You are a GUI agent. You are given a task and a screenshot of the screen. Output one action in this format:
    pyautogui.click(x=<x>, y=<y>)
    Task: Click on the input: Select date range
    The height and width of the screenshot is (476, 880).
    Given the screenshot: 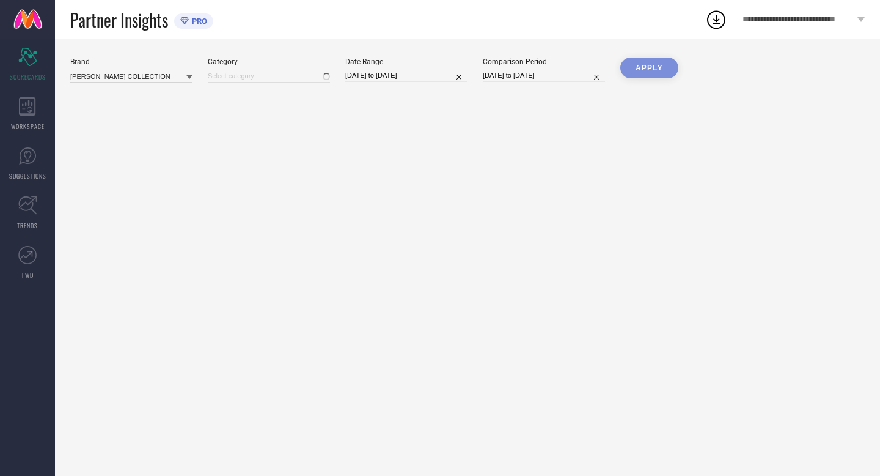 What is the action you would take?
    pyautogui.click(x=407, y=75)
    